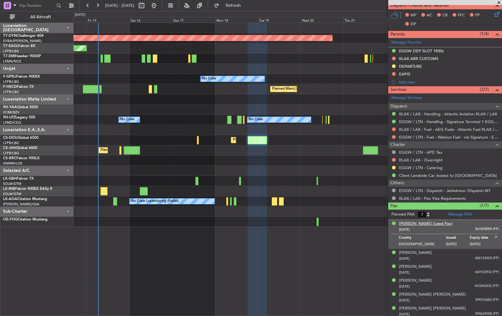  What do you see at coordinates (406, 43) in the screenshot?
I see `a: Manage Permits` at bounding box center [406, 43].